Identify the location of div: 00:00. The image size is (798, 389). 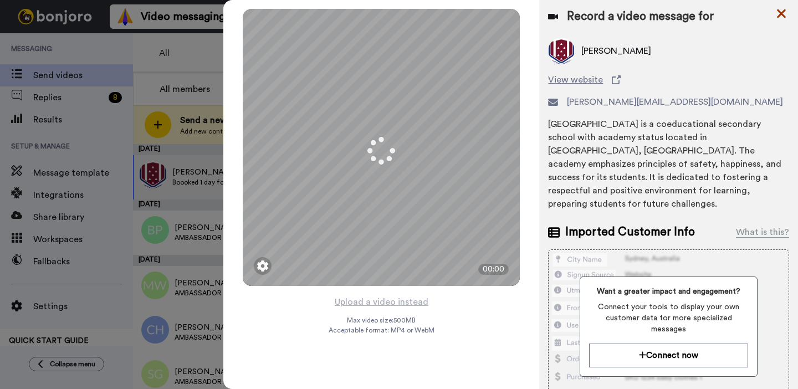
(493, 269).